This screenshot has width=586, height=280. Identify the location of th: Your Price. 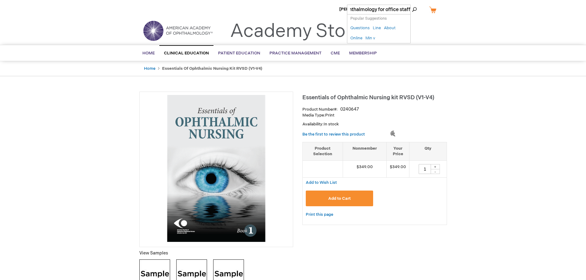
(398, 151).